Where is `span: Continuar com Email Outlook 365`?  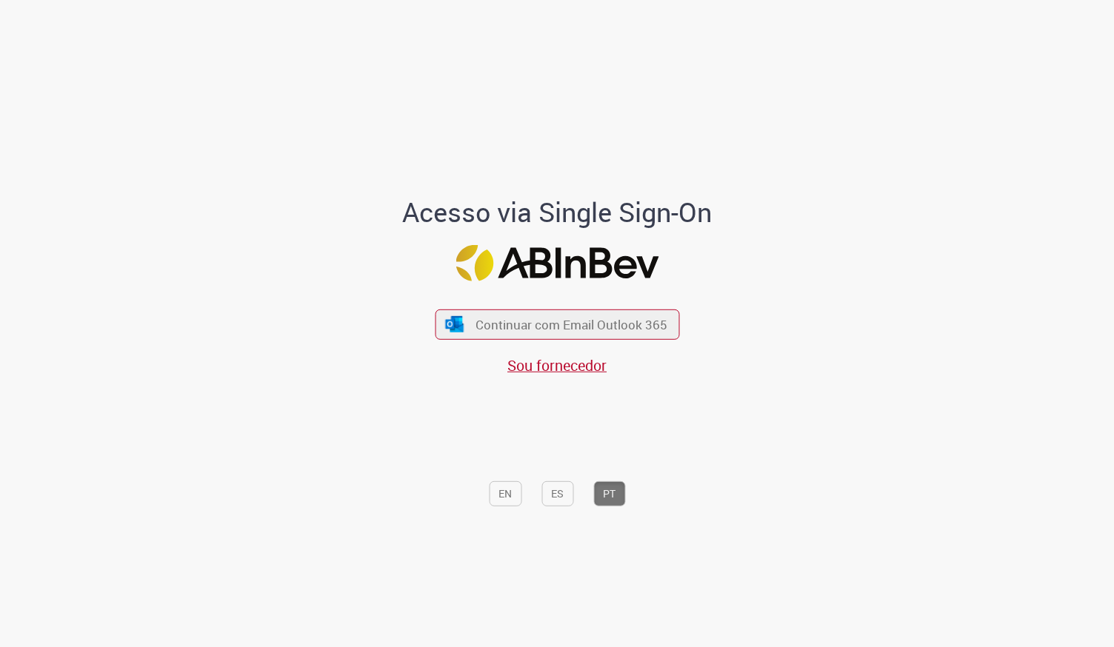
span: Continuar com Email Outlook 365 is located at coordinates (571, 324).